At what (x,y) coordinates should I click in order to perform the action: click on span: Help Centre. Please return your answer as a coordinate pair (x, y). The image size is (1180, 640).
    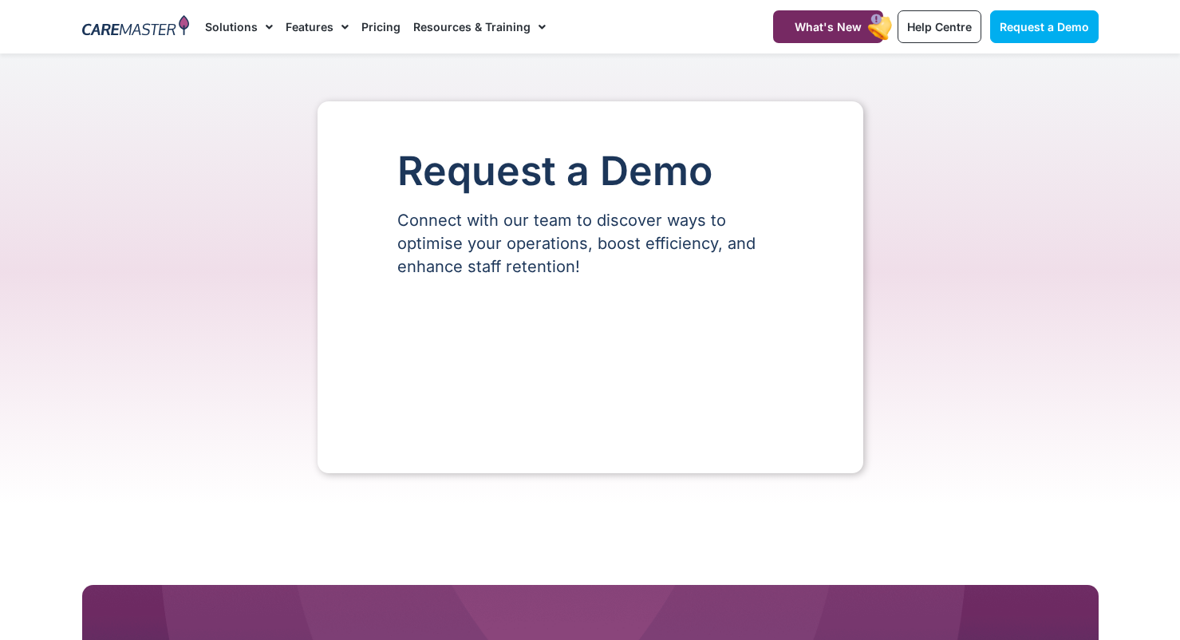
    Looking at the image, I should click on (939, 26).